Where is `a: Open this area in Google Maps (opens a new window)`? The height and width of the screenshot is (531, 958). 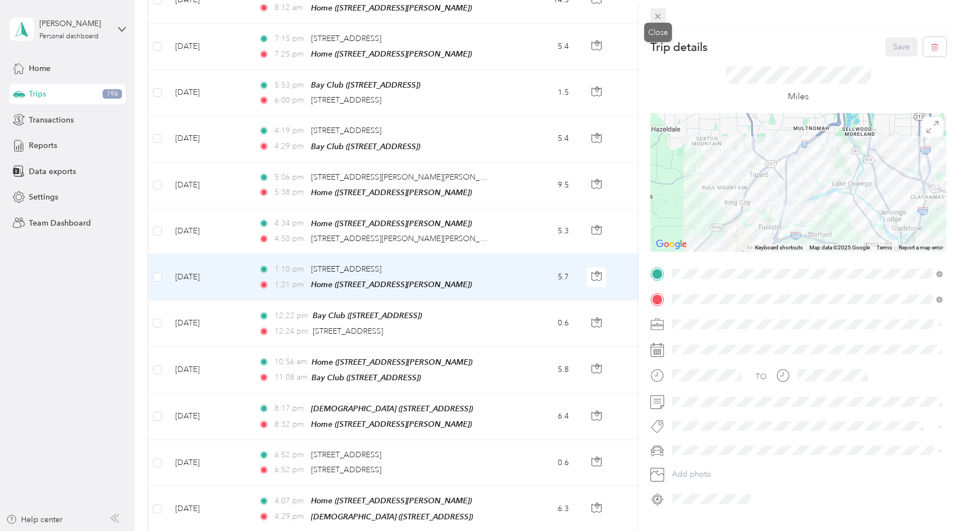 a: Open this area in Google Maps (opens a new window) is located at coordinates (671, 244).